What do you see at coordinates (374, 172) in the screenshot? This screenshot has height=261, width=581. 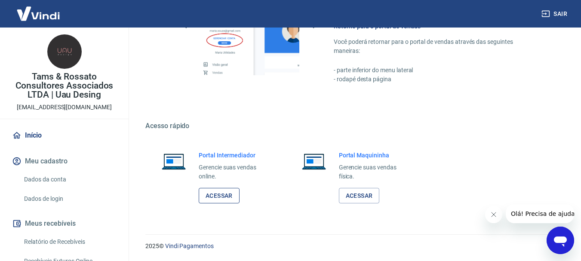 I see `p: Gerencie suas vendas física.` at bounding box center [374, 172].